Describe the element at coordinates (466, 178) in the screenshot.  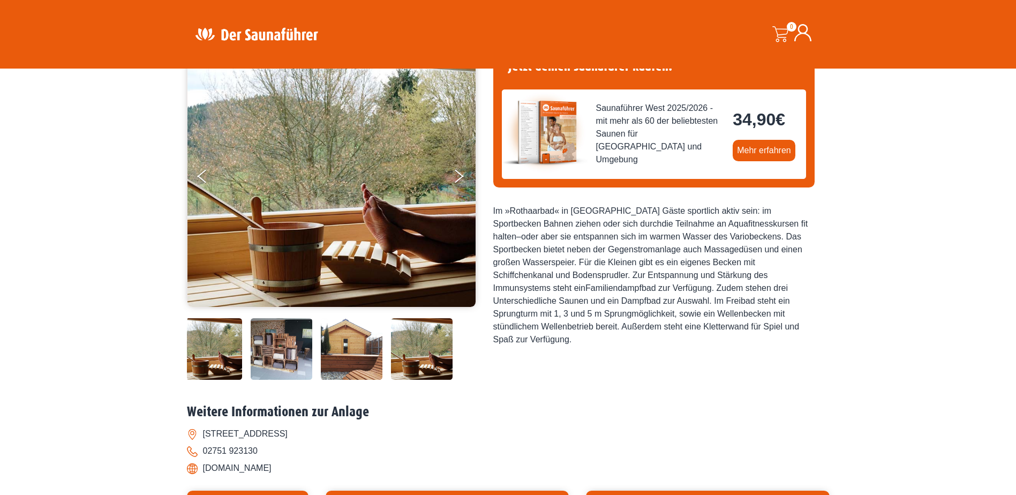
I see `button: Next` at that location.